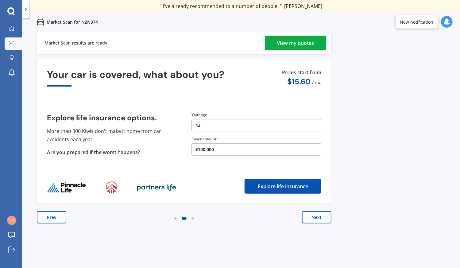 The width and height of the screenshot is (460, 268). I want to click on h4: Explore life insurance options., so click(112, 118).